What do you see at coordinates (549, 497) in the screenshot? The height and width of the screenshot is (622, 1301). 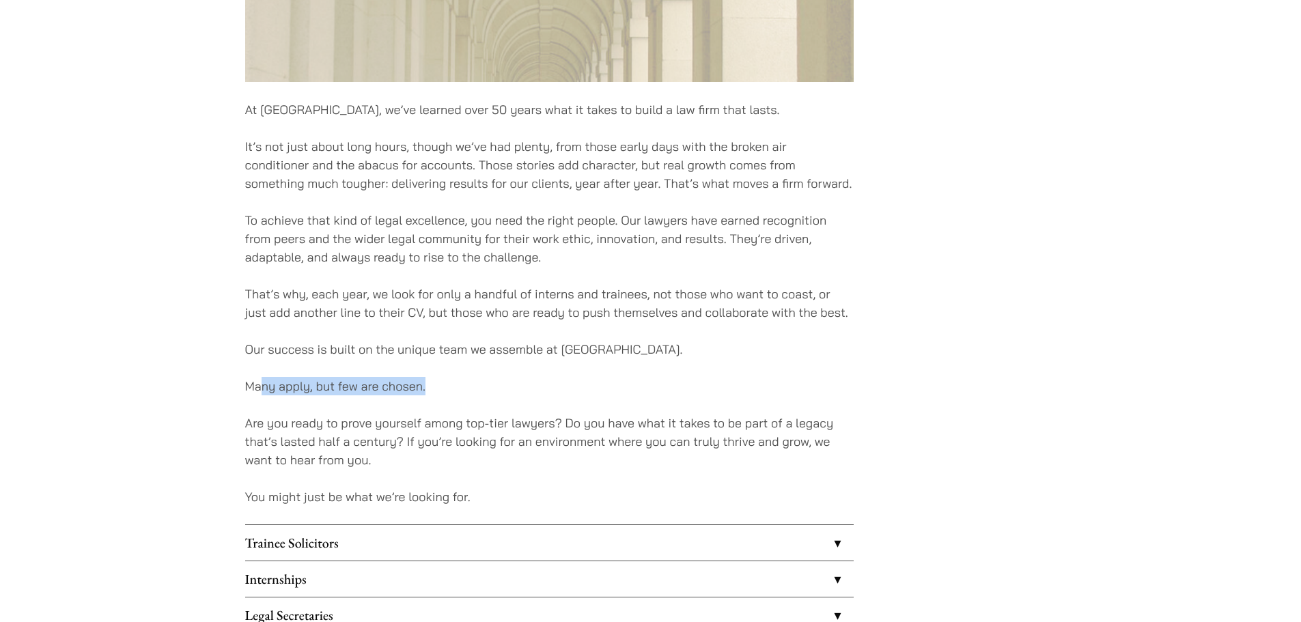 I see `p: You might just be what we’re looking for.` at bounding box center [549, 497].